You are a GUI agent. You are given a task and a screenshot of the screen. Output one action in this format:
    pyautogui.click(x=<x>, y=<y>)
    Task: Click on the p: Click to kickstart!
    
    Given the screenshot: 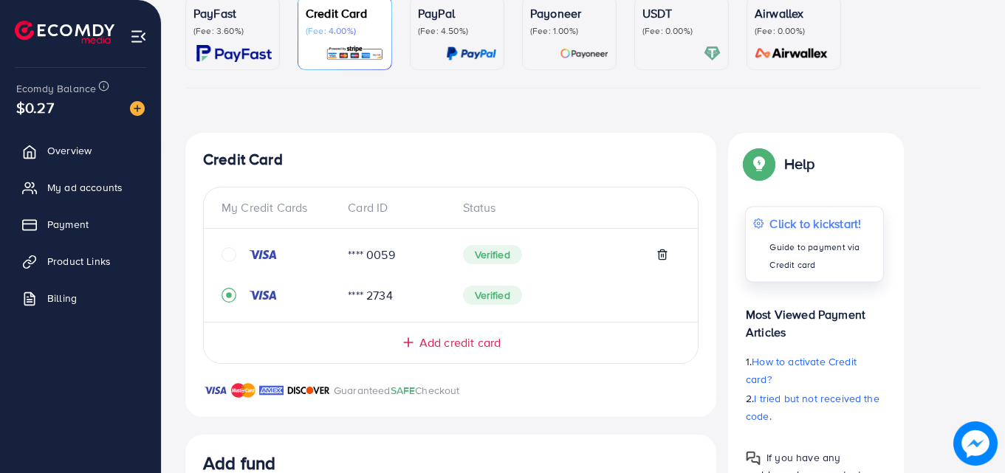 What is the action you would take?
    pyautogui.click(x=822, y=224)
    